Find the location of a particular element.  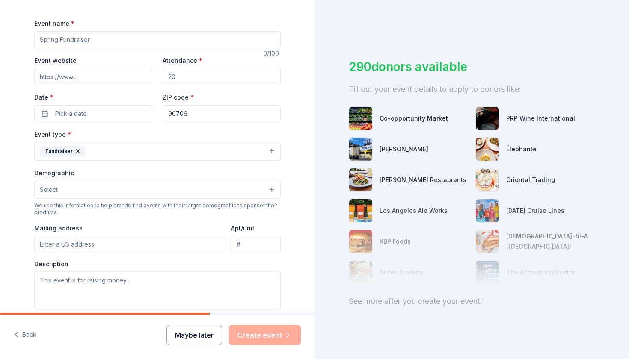

input: 20 is located at coordinates (222, 77).